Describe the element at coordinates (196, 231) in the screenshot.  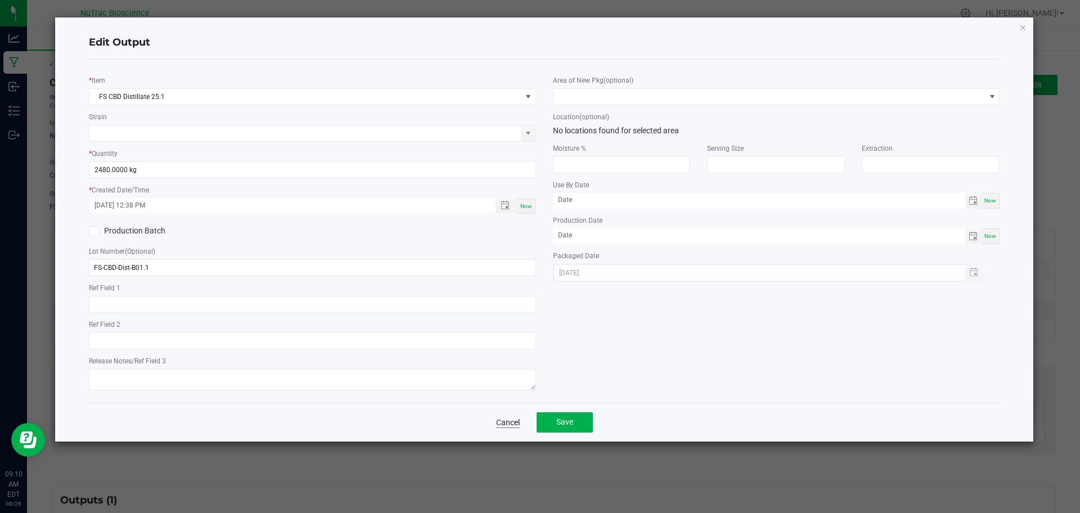
I see `label: Production Batch` at that location.